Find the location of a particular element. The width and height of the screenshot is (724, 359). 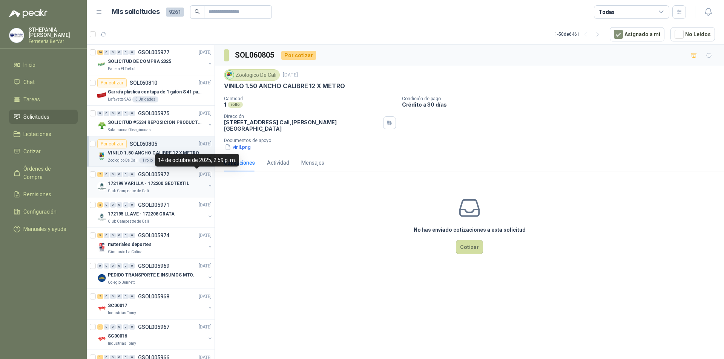

a: Configuración is located at coordinates (43, 212).